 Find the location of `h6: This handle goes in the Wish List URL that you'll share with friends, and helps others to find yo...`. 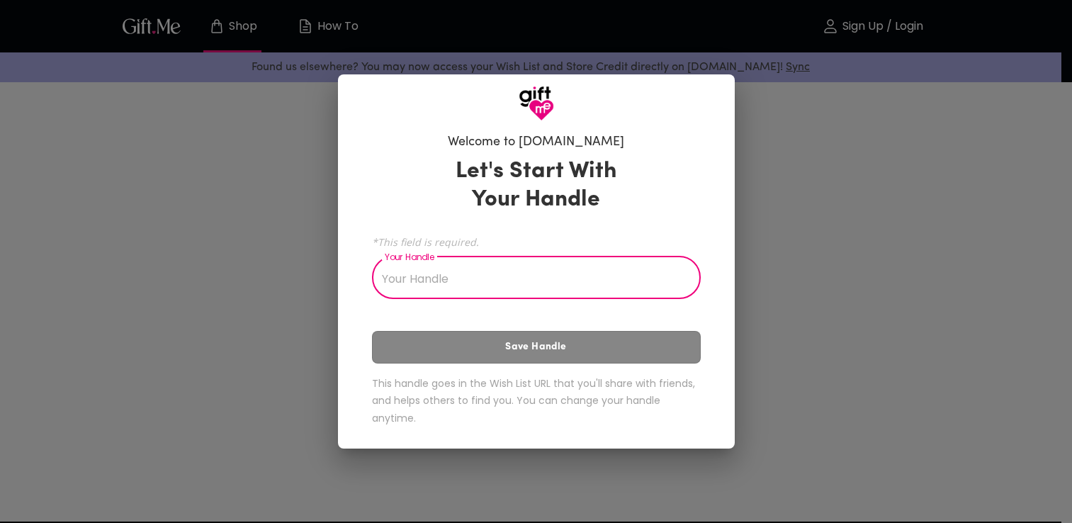

h6: This handle goes in the Wish List URL that you'll share with friends, and helps others to find yo... is located at coordinates (537, 401).